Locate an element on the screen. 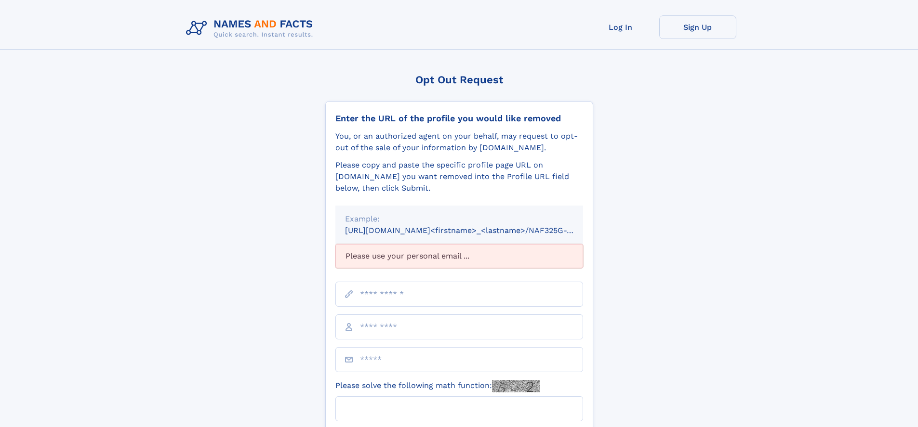  label: Please solve the following math function: is located at coordinates (438, 386).